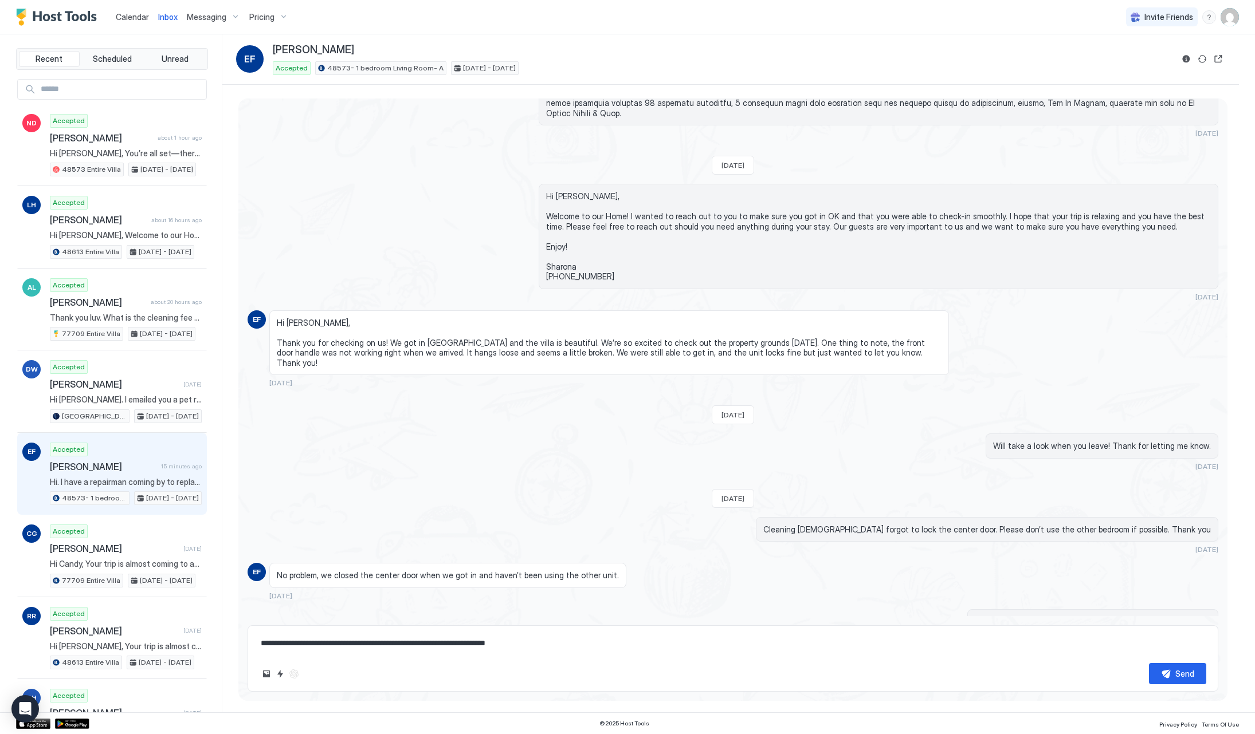  What do you see at coordinates (32, 370) in the screenshot?
I see `span: DW` at bounding box center [32, 370].